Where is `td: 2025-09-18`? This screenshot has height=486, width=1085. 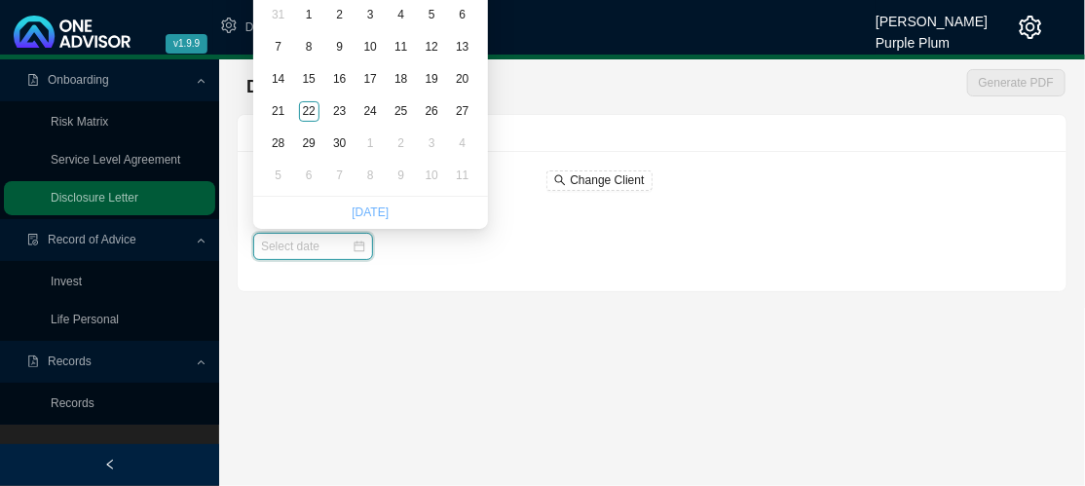 td: 2025-09-18 is located at coordinates (401, 79).